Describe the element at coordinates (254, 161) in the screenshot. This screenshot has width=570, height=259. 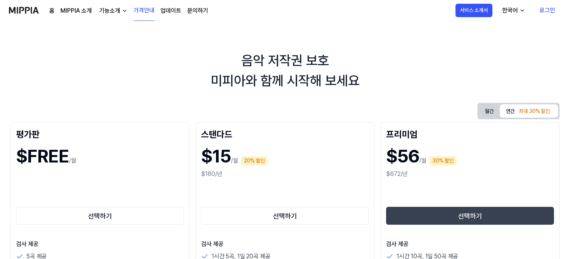
I see `div: 20% 할인` at that location.